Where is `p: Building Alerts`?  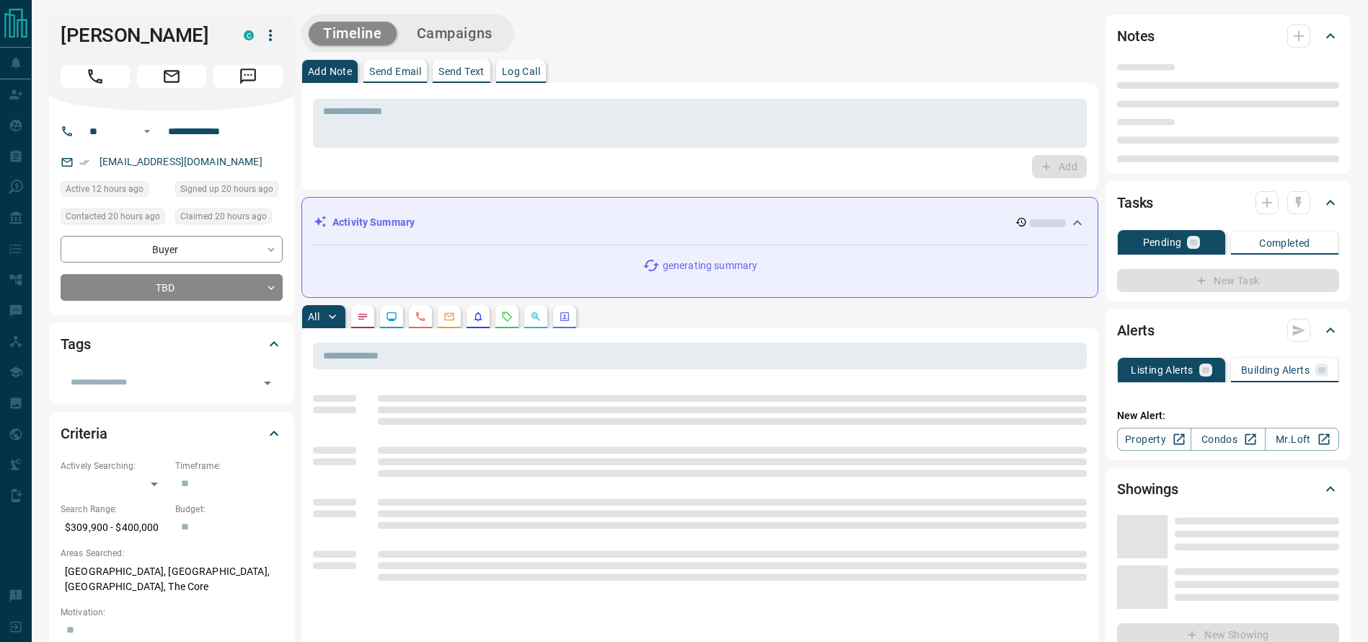 p: Building Alerts is located at coordinates (1275, 370).